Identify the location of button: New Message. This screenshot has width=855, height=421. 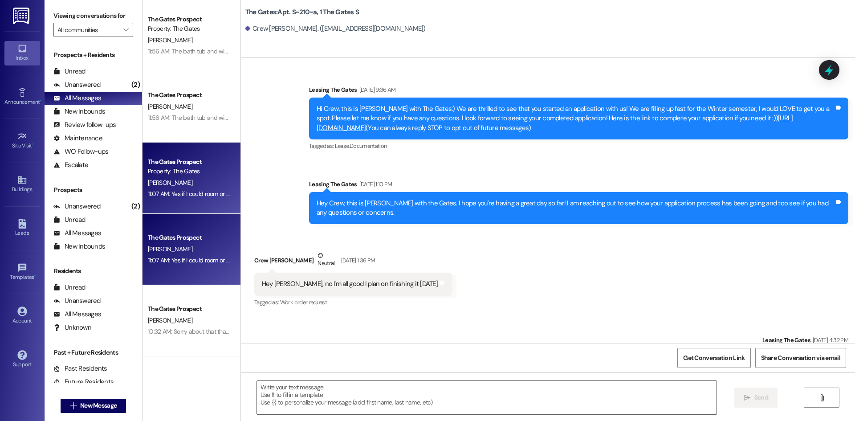
(93, 405).